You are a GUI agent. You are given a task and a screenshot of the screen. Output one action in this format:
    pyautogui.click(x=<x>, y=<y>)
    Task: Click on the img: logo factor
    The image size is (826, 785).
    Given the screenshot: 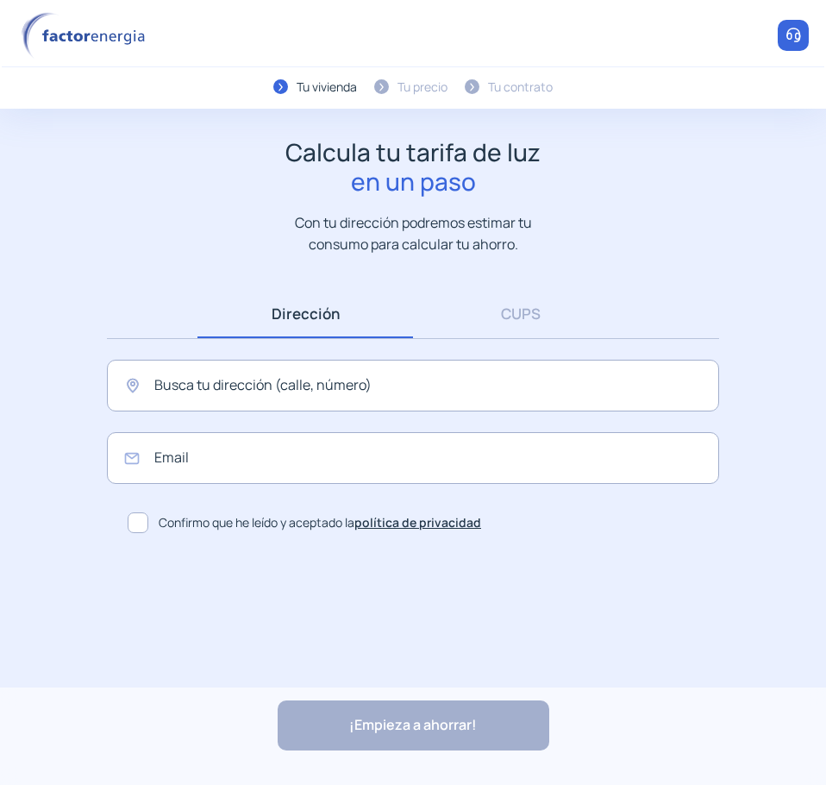 What is the action you would take?
    pyautogui.click(x=86, y=35)
    